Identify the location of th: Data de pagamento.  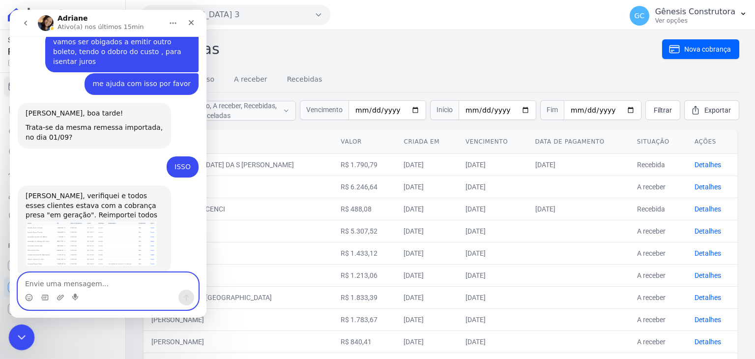
(578, 142).